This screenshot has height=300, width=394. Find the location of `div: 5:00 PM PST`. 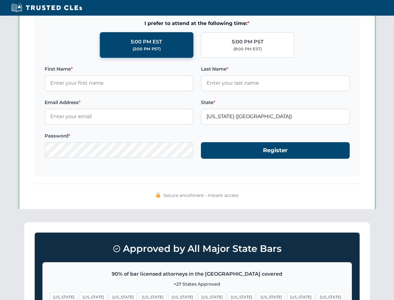

div: 5:00 PM PST is located at coordinates (248, 42).